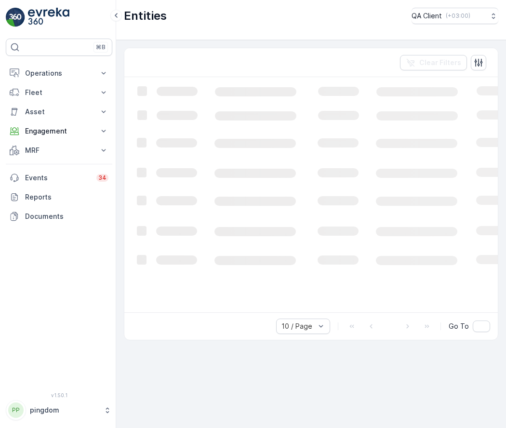  I want to click on p: Reports, so click(67, 197).